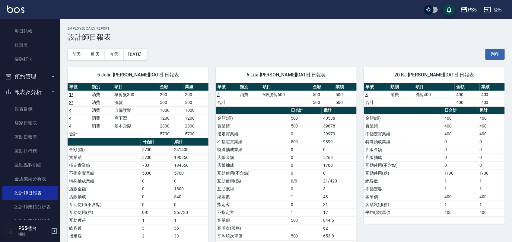  Describe the element at coordinates (190, 196) in the screenshot. I see `td: 540` at that location.